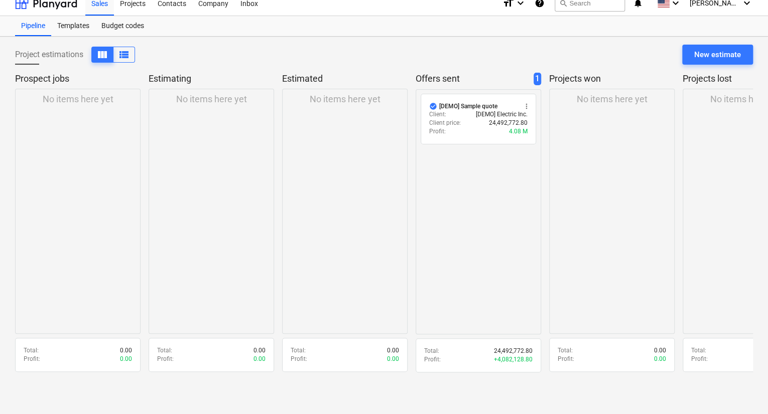  Describe the element at coordinates (518, 131) in the screenshot. I see `p: 4.08 M` at that location.